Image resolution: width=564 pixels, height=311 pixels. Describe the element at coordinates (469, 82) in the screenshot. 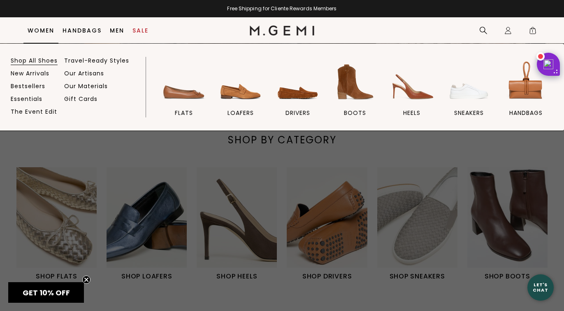

I see `img: sneakers` at that location.